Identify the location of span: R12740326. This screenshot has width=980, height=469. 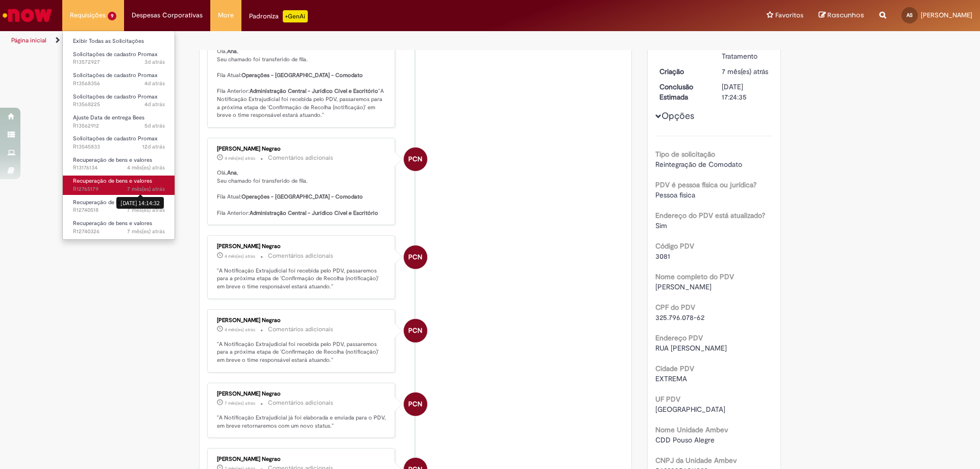
(119, 232).